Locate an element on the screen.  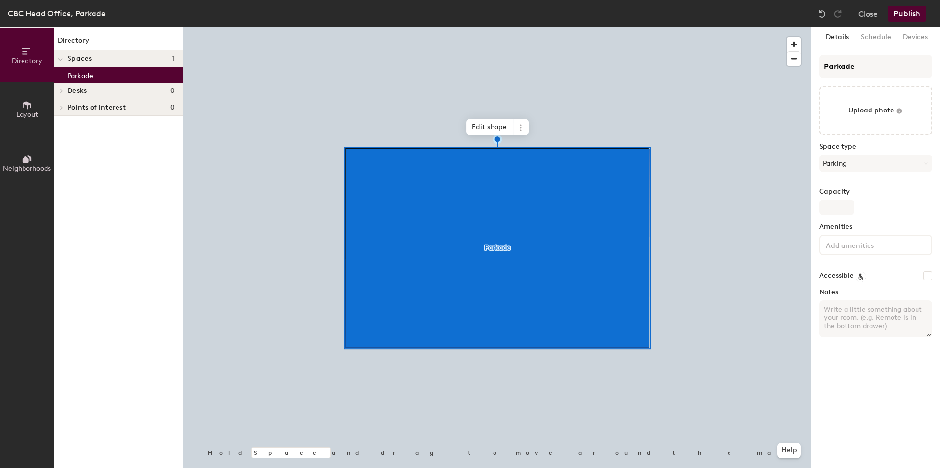
span: Neighborhoods is located at coordinates (27, 168).